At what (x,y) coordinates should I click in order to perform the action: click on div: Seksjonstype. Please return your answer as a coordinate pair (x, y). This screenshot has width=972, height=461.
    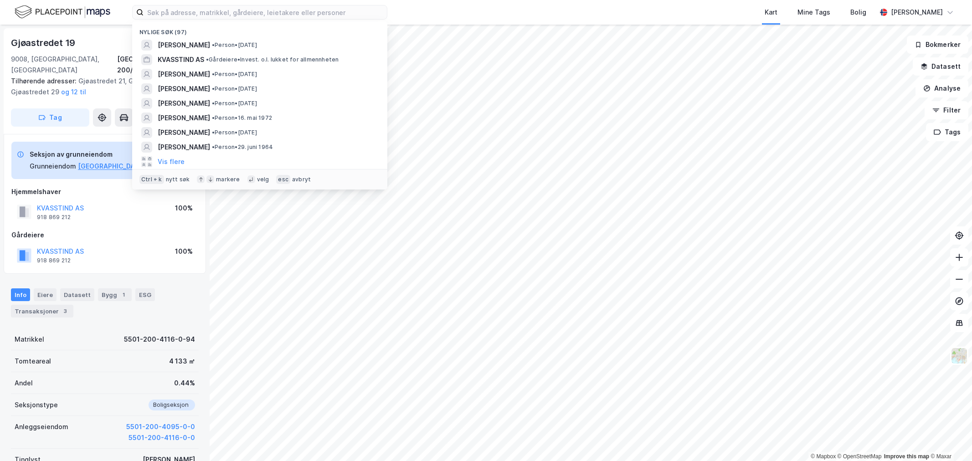
    Looking at the image, I should click on (36, 405).